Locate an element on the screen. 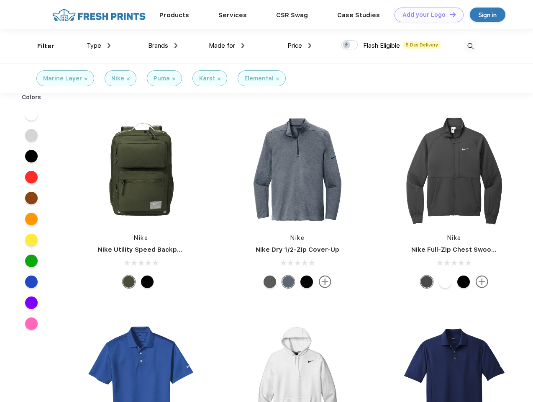 The width and height of the screenshot is (533, 402). a: Nike Utility Speed Backpack is located at coordinates (143, 249).